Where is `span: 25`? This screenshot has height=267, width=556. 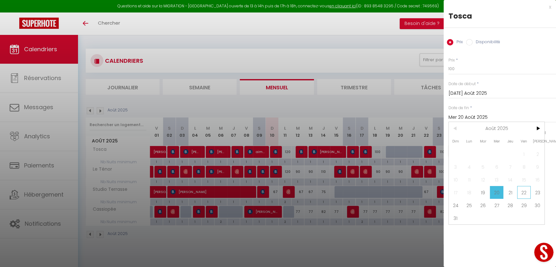
span: 25 is located at coordinates (469, 206).